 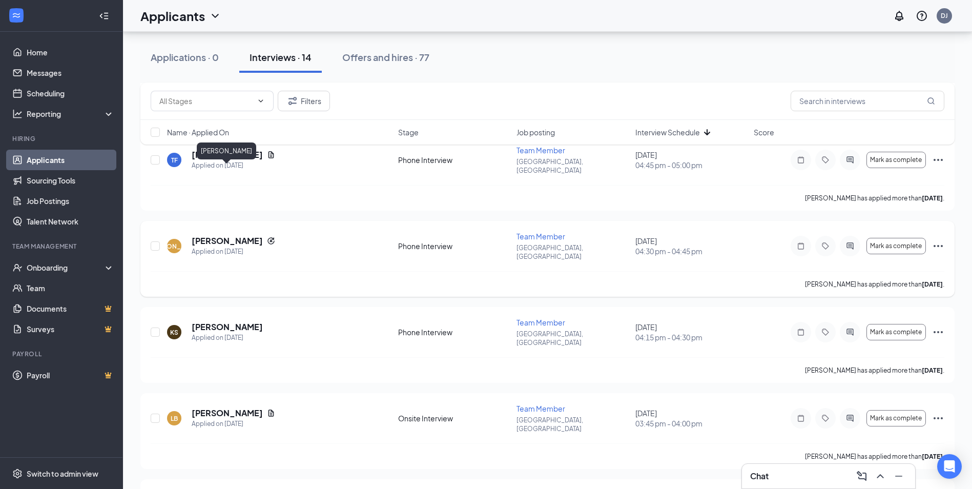 I want to click on svg: MagnifyingGlass, so click(x=931, y=101).